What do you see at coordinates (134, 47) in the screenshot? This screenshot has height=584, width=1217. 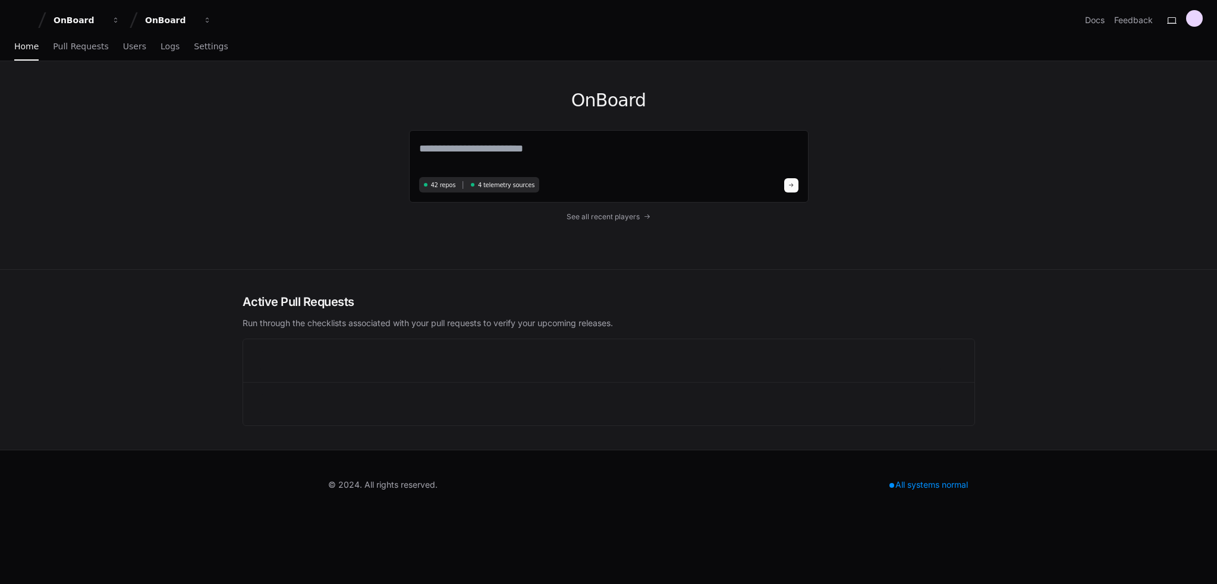 I see `a: Users` at bounding box center [134, 47].